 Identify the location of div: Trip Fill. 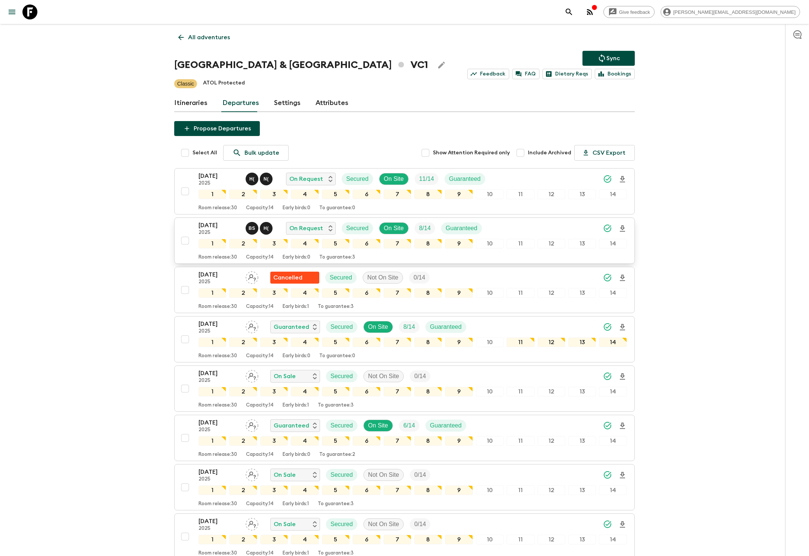
(420, 376).